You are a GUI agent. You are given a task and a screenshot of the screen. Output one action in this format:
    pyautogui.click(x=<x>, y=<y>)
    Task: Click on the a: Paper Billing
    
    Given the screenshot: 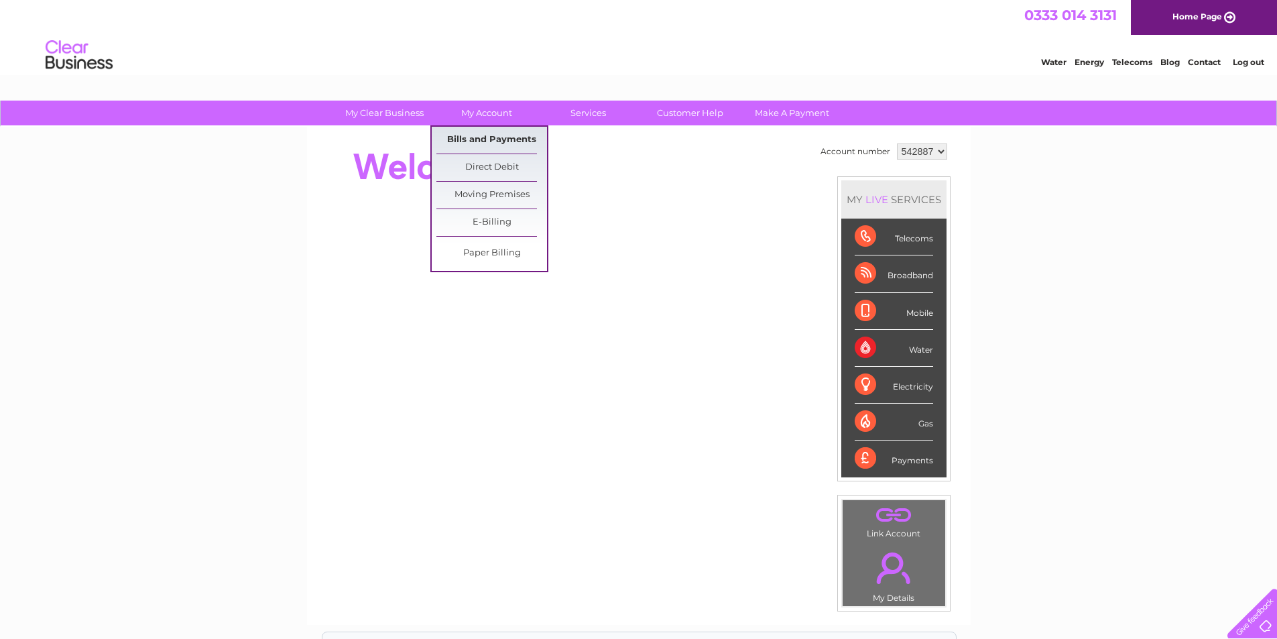 What is the action you would take?
    pyautogui.click(x=491, y=253)
    